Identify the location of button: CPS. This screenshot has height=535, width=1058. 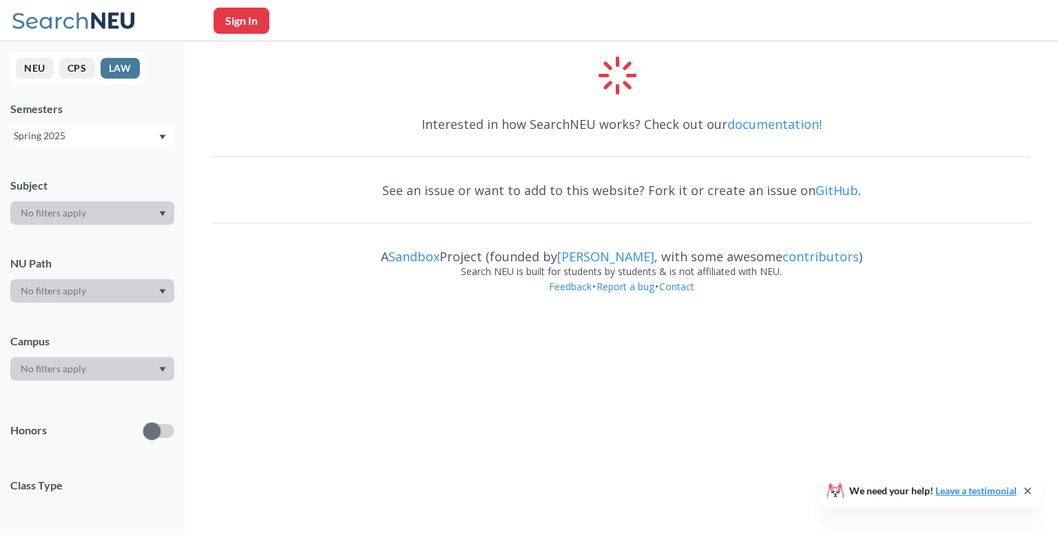
(77, 68).